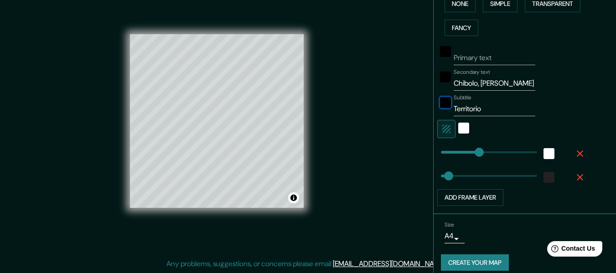  I want to click on div: A4, so click(454, 236).